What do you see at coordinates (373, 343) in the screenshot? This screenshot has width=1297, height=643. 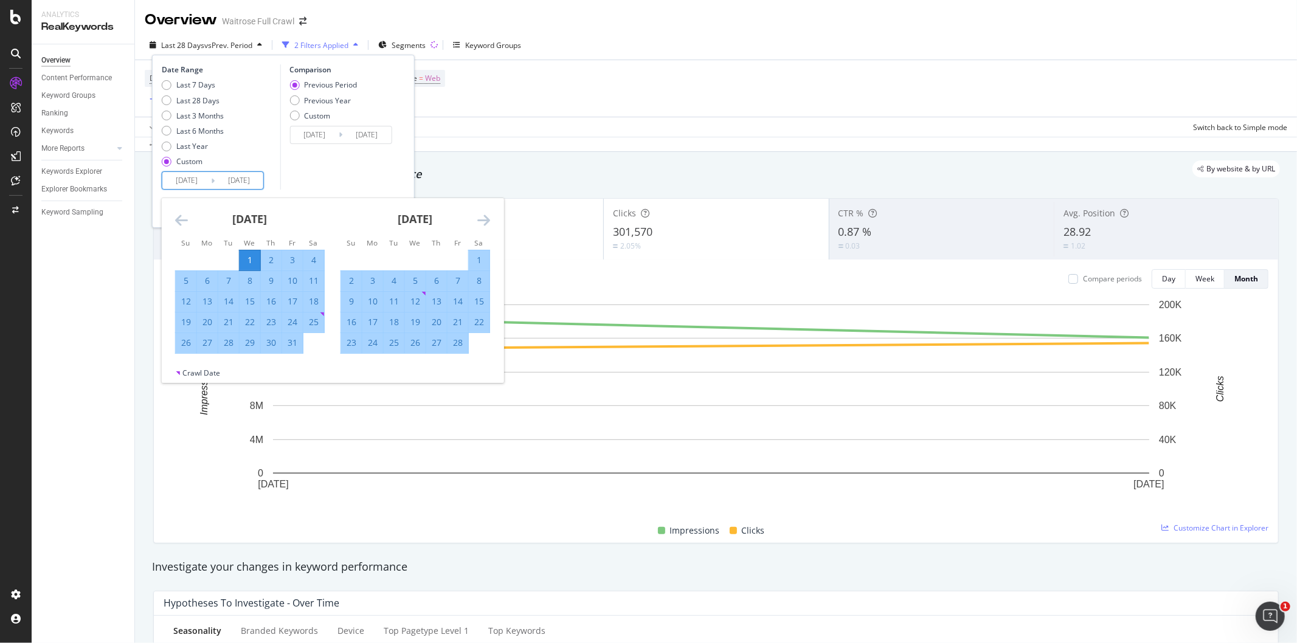 I see `div: 24` at bounding box center [373, 343].